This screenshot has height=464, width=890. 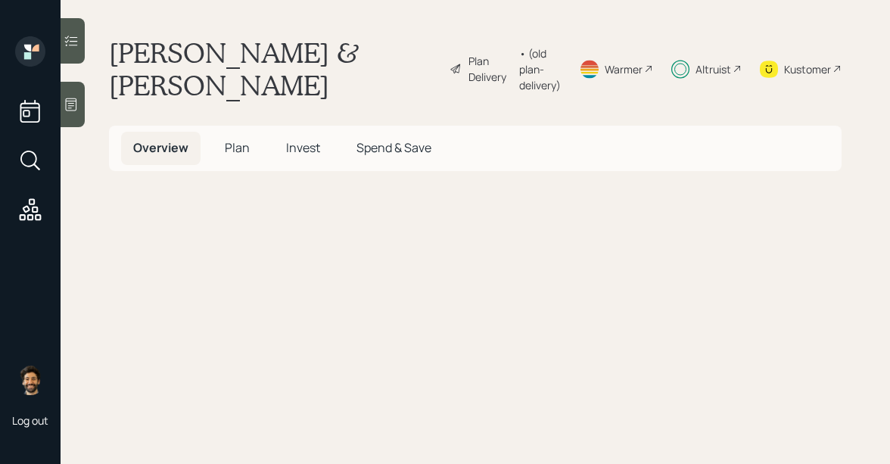 I want to click on div: Kustomer, so click(x=808, y=69).